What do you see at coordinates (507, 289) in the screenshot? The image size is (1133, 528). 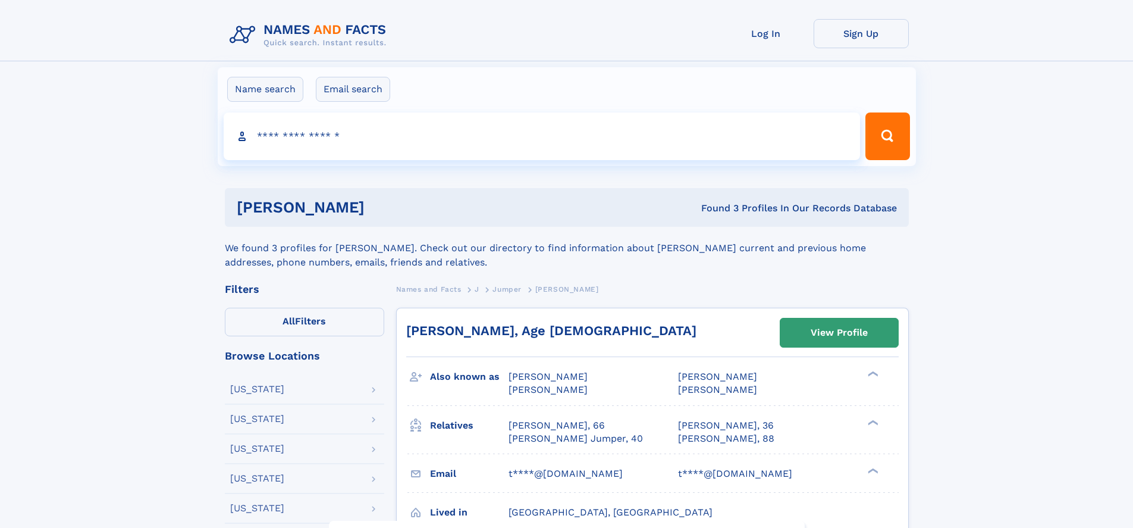 I see `a: Jumper` at bounding box center [507, 289].